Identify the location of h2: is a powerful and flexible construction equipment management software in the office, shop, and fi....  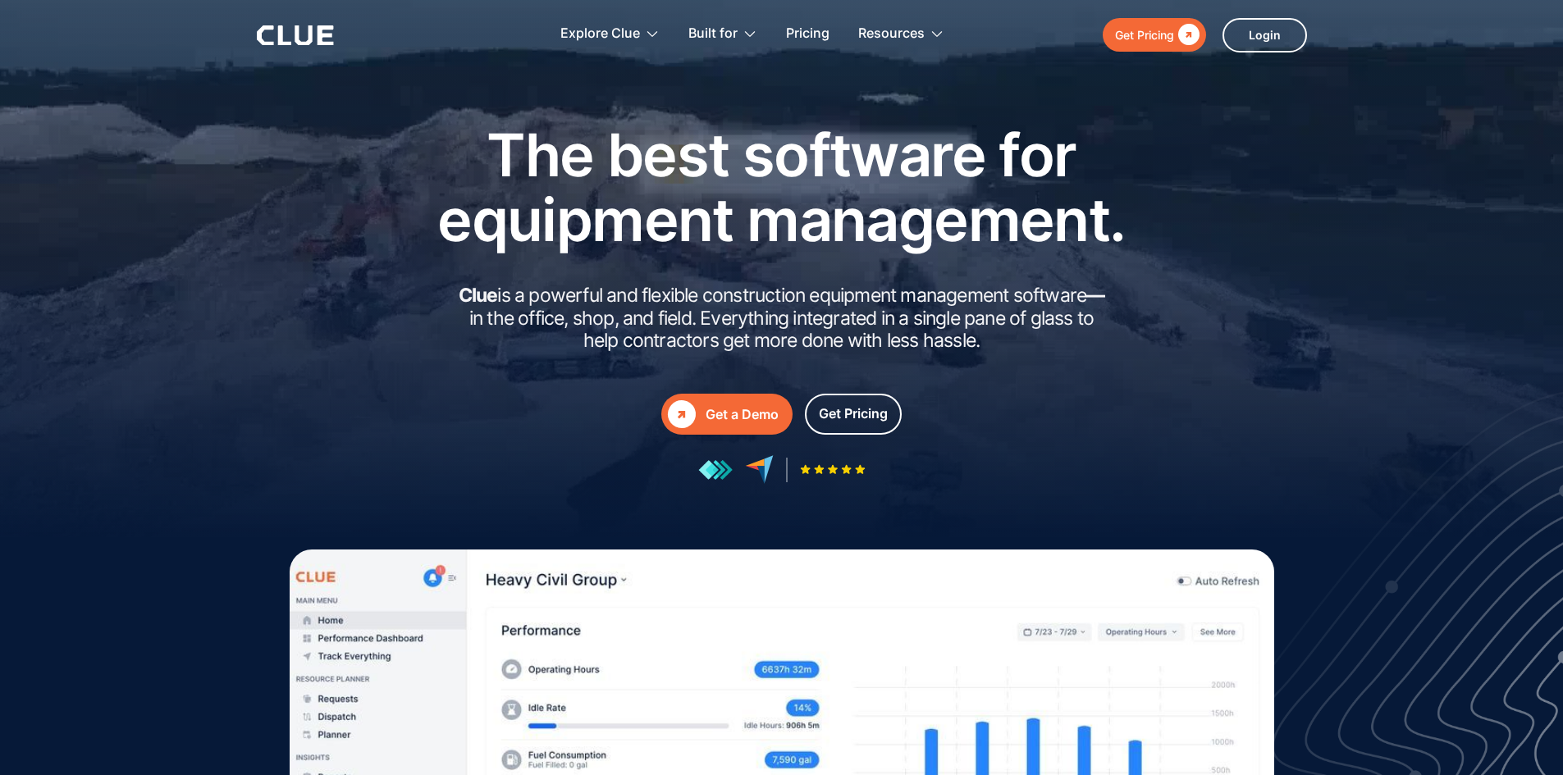
(782, 318).